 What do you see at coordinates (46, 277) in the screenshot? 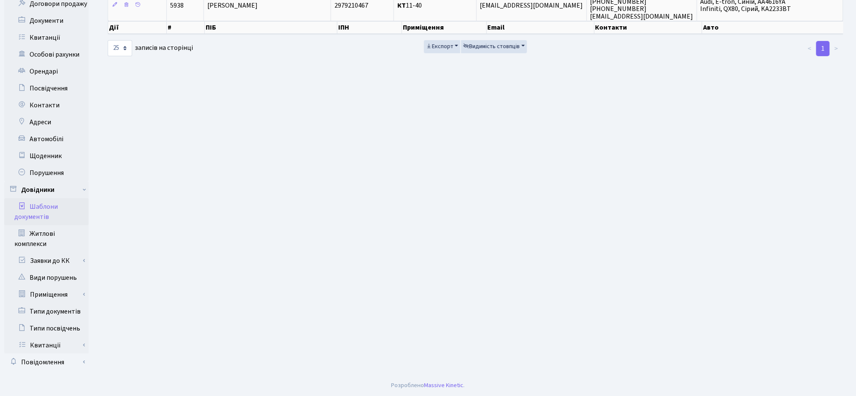
I see `a: Види порушень` at bounding box center [46, 277].